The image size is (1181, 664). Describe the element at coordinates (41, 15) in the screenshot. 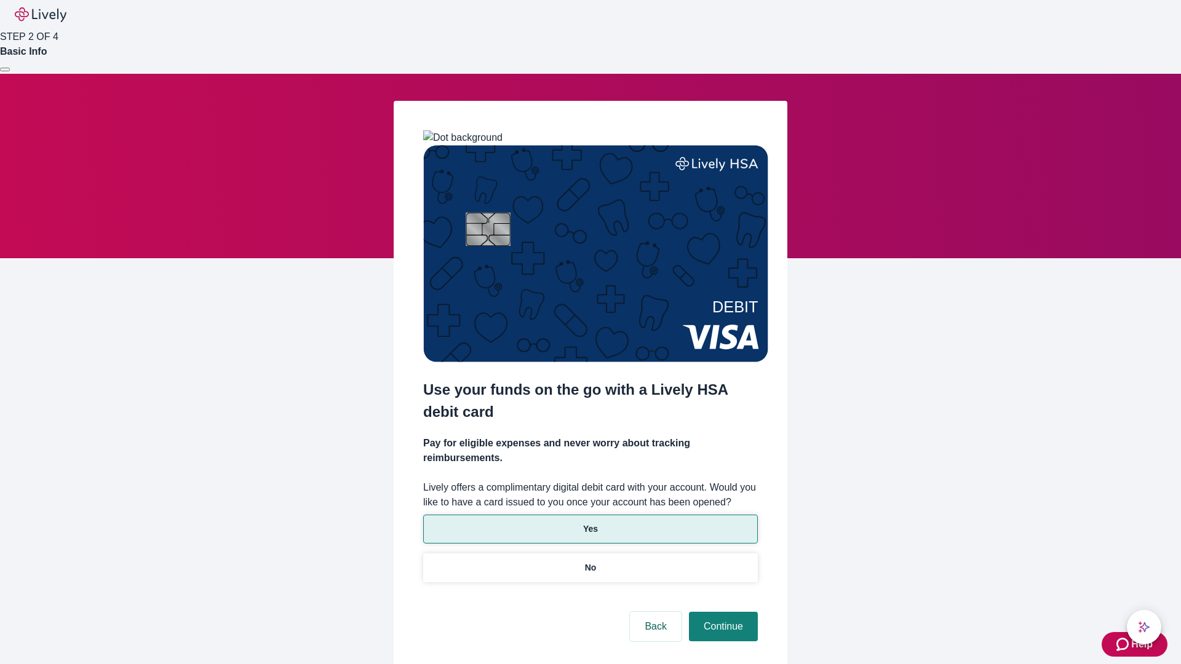

I see `img: Lively` at that location.